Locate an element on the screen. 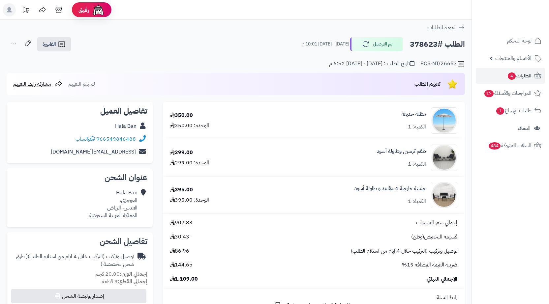 Image resolution: width=549 pixels, height=304 pixels. span: ضريبة القيمة المضافة 15% is located at coordinates (429, 265).